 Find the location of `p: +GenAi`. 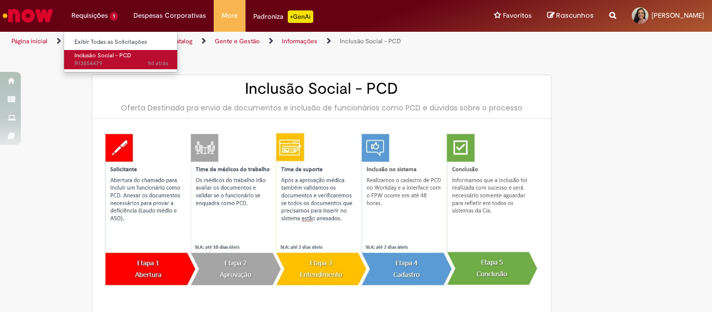

p: +GenAi is located at coordinates (300, 17).